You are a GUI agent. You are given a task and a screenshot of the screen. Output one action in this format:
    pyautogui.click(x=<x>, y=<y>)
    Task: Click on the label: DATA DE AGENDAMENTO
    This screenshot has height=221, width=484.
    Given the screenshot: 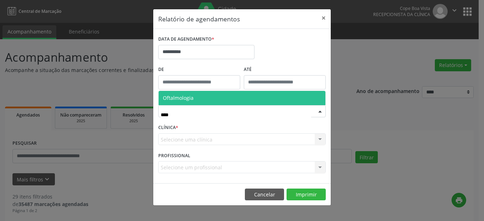 What is the action you would take?
    pyautogui.click(x=186, y=39)
    